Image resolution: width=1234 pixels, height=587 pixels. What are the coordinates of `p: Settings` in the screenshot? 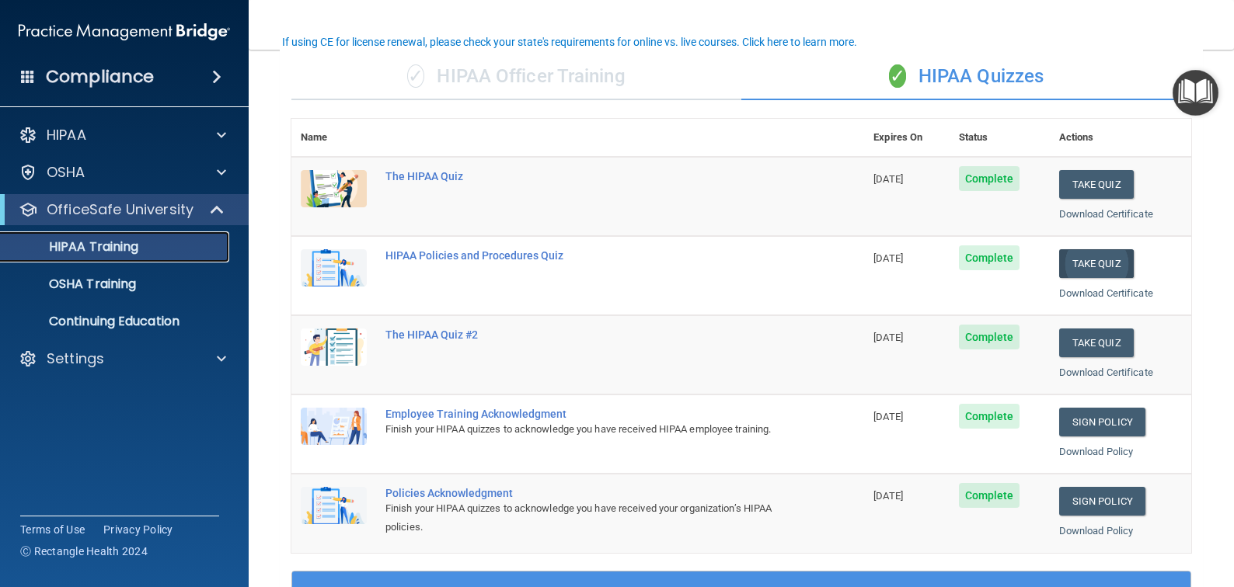 It's located at (75, 359).